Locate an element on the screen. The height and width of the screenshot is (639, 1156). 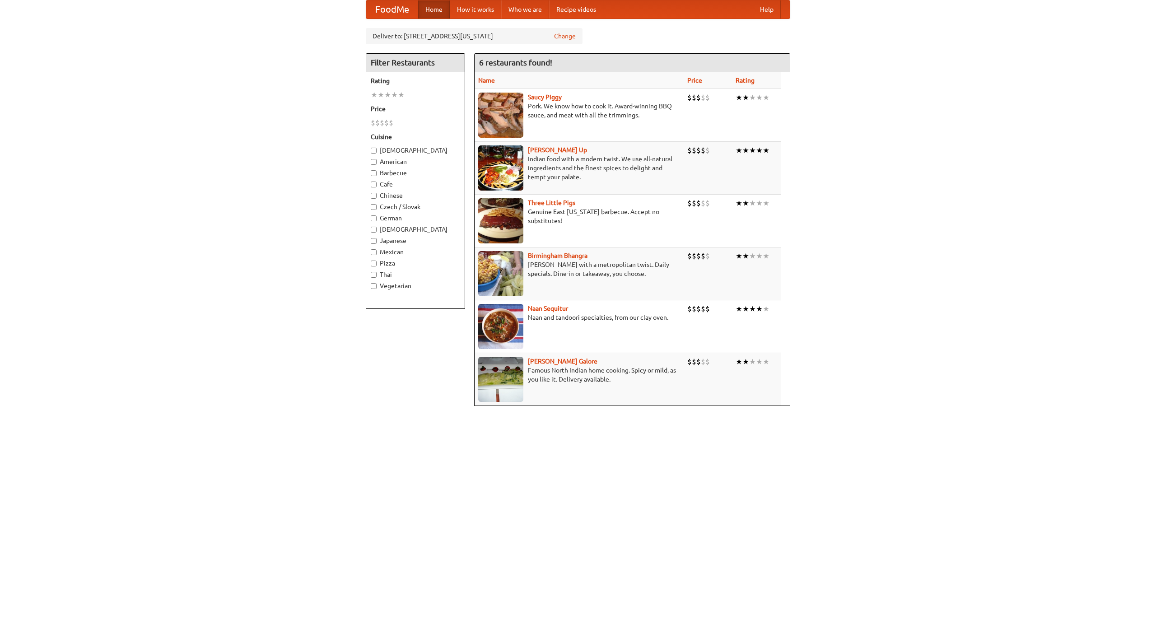
img: bhangra.jpg is located at coordinates (501, 274).